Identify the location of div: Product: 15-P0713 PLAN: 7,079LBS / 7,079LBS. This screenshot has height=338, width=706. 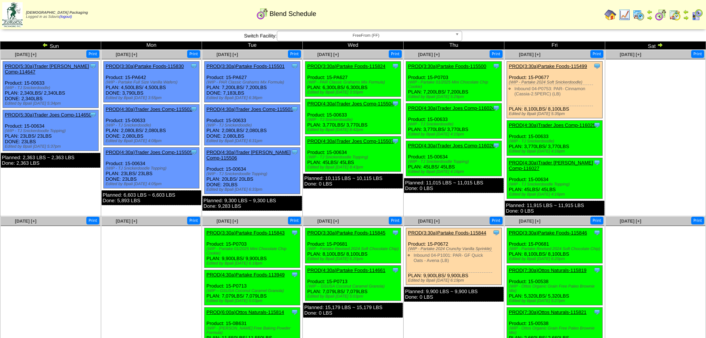
(353, 283).